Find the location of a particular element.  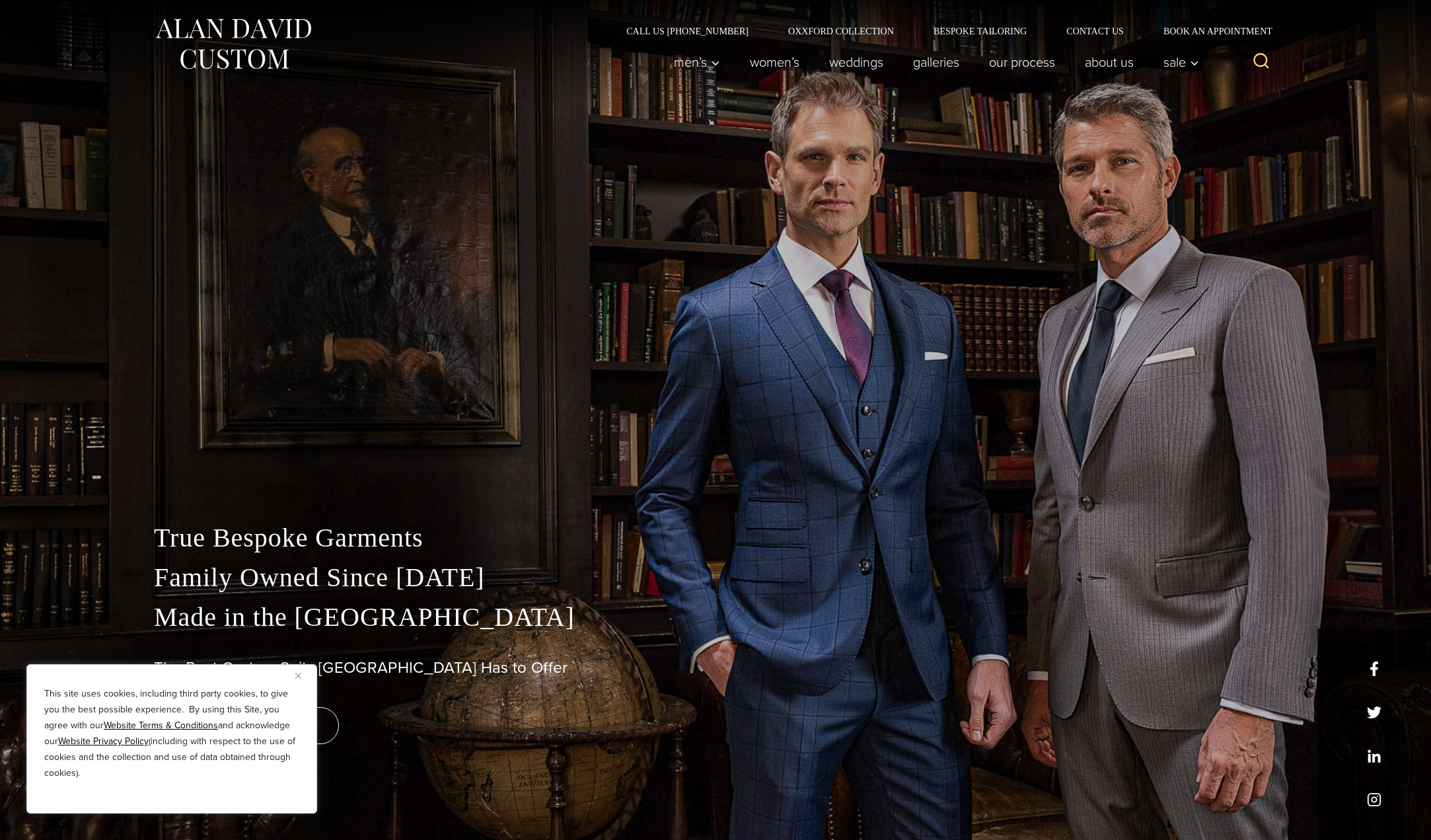

a: Website Privacy Policy is located at coordinates (103, 741).